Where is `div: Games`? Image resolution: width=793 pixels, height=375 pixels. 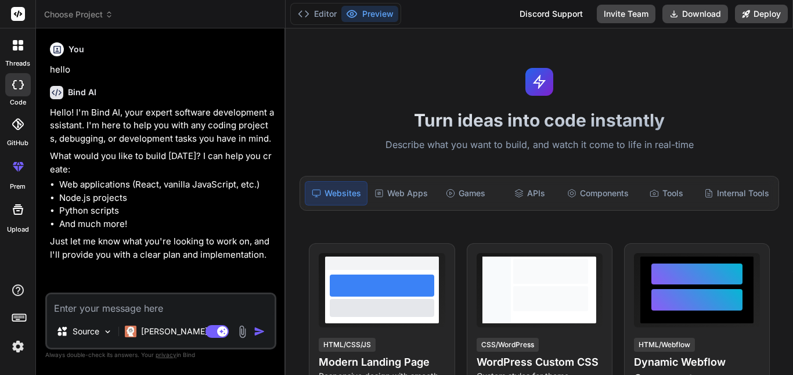
div: Games is located at coordinates (465, 193).